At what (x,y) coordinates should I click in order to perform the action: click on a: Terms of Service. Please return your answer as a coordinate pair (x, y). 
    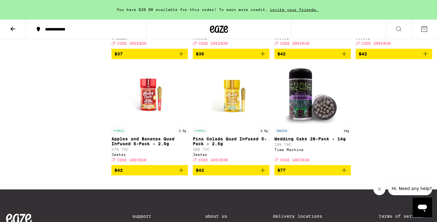
    Looking at the image, I should click on (404, 216).